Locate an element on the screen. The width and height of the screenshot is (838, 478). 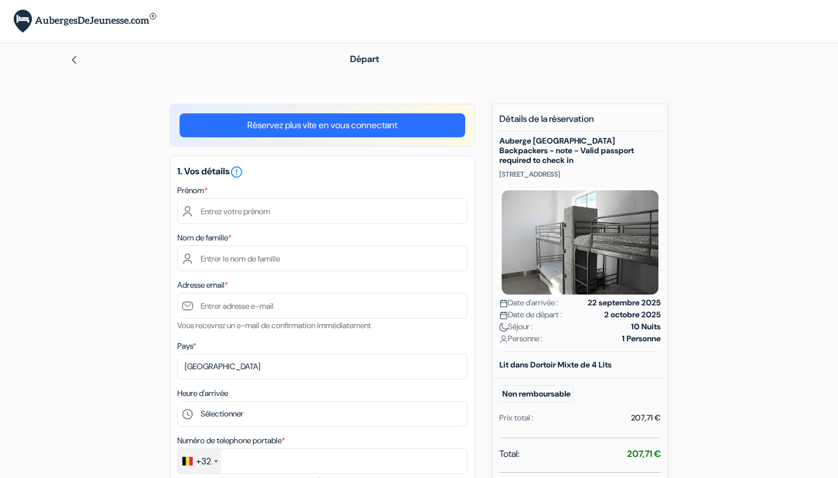
small: Non remboursable is located at coordinates (537, 394).